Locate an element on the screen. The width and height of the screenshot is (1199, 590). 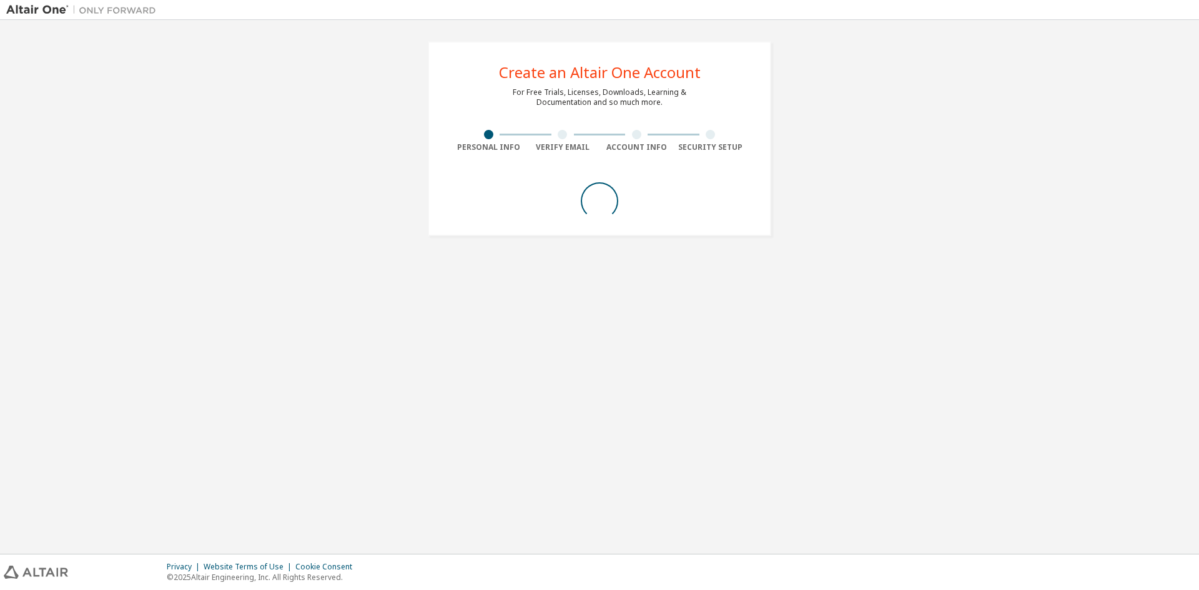
div: Security Setup is located at coordinates (711, 147).